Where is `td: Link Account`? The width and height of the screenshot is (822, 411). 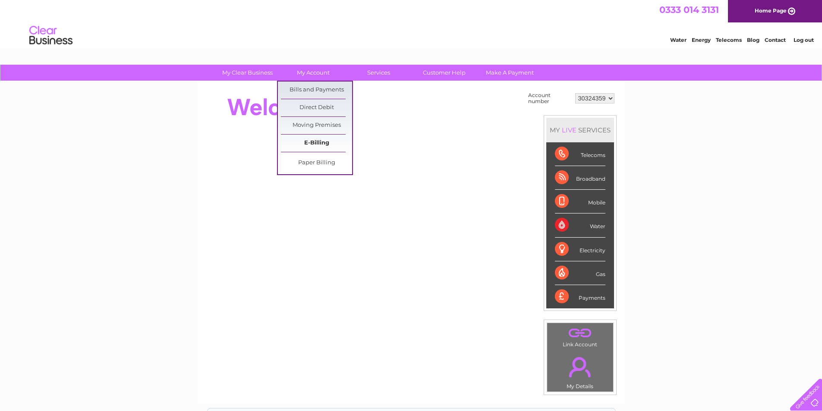 td: Link Account is located at coordinates (580, 336).